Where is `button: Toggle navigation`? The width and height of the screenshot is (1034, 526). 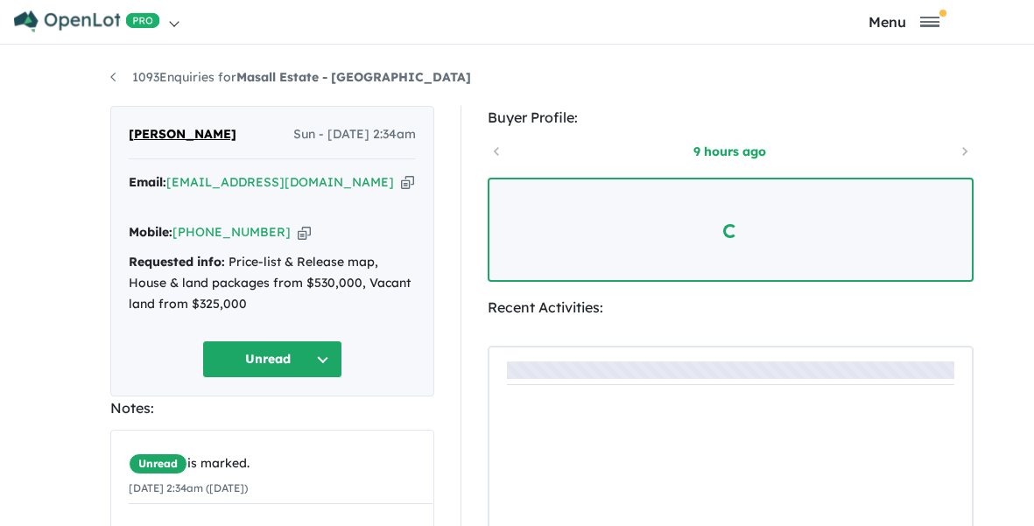
button: Toggle navigation is located at coordinates (904, 21).